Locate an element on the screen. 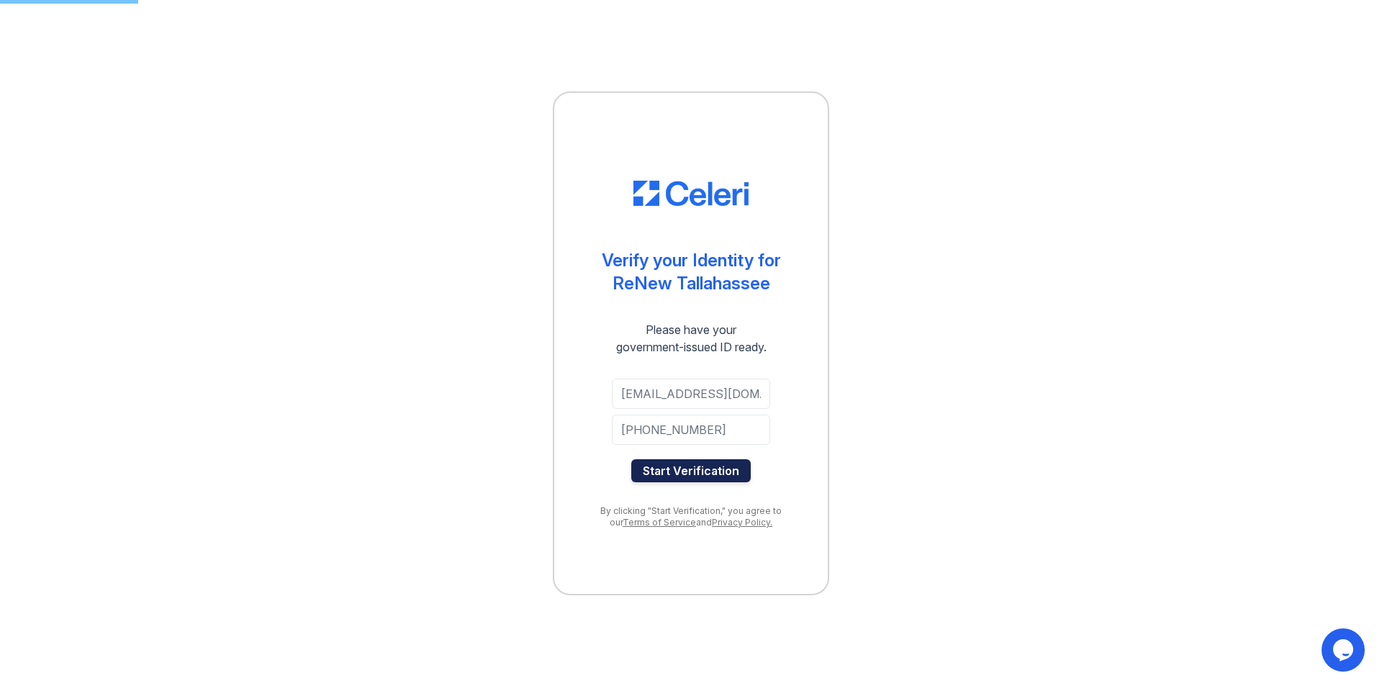 The width and height of the screenshot is (1382, 686). a: Terms of Service is located at coordinates (659, 522).